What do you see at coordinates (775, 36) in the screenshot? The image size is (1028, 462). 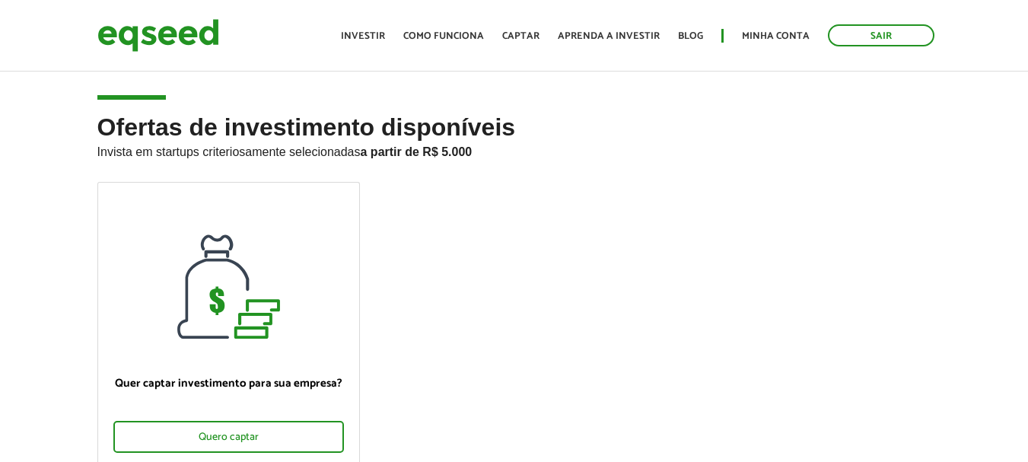 I see `a: Minha conta` at bounding box center [775, 36].